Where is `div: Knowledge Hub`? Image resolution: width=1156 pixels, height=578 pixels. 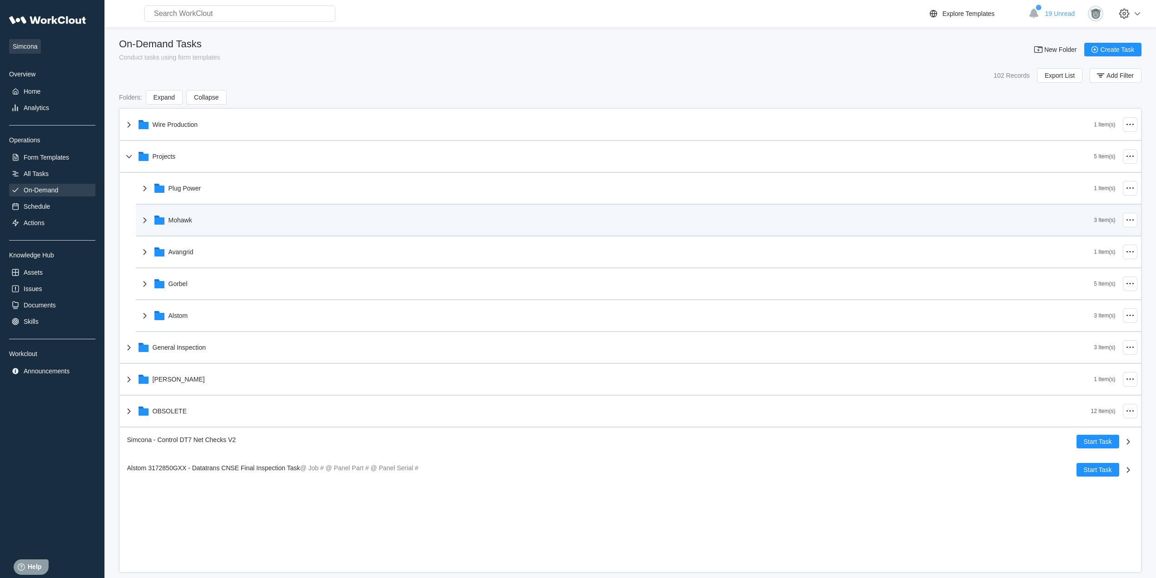
div: Knowledge Hub is located at coordinates (52, 255).